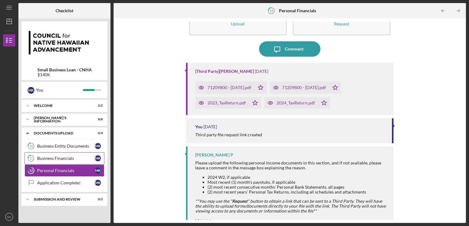  I want to click on div: SUBMISSION AND REVIEW, so click(60, 200).